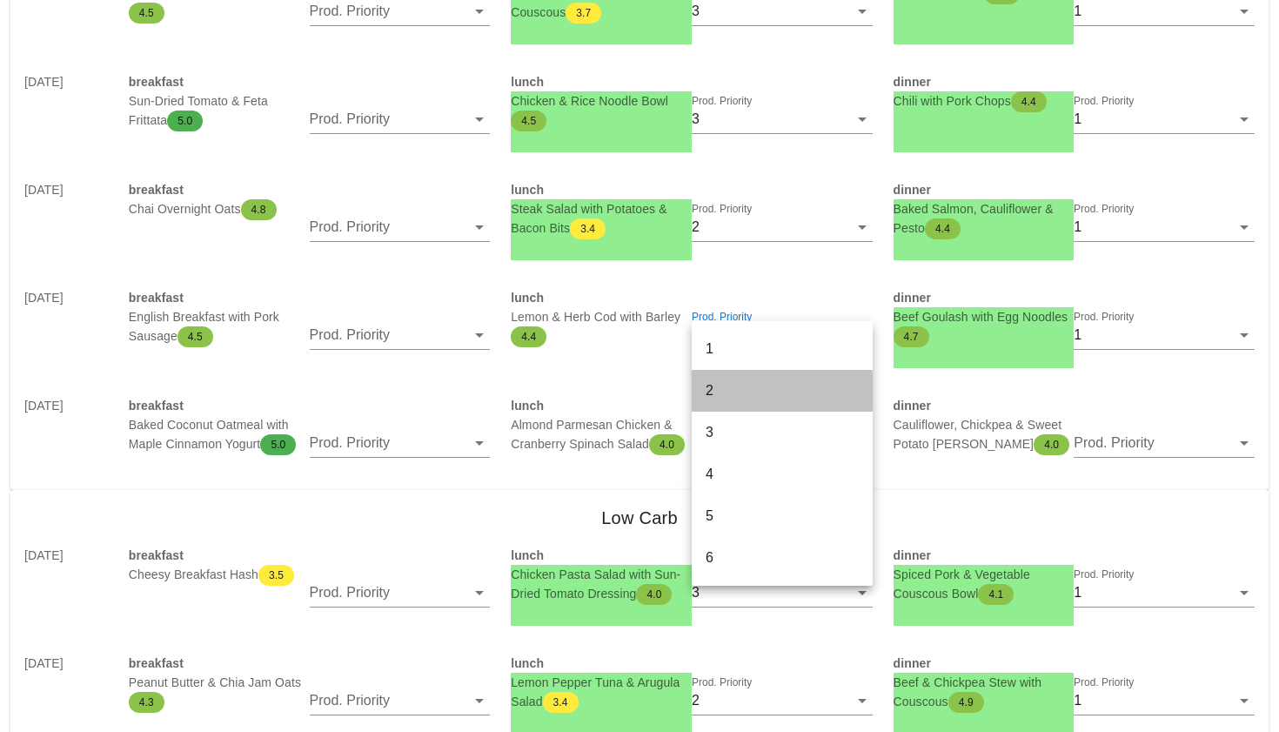  I want to click on div: Chili with Pork Chops, so click(984, 122).